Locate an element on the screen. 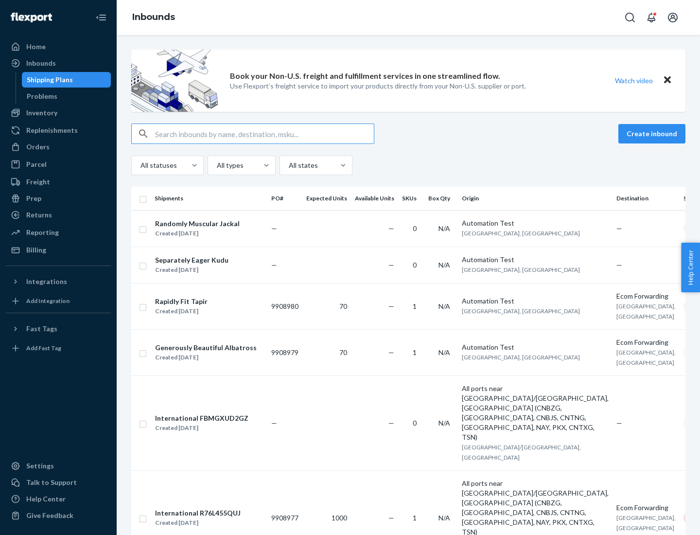 This screenshot has height=535, width=700. div: Add Fast Tag is located at coordinates (44, 348).